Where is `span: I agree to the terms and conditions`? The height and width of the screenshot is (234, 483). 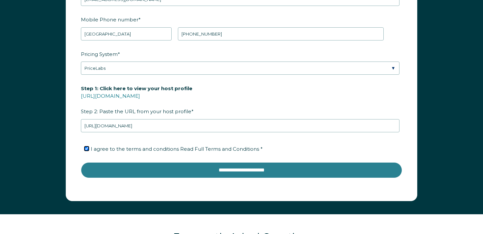 span: I agree to the terms and conditions is located at coordinates (177, 149).